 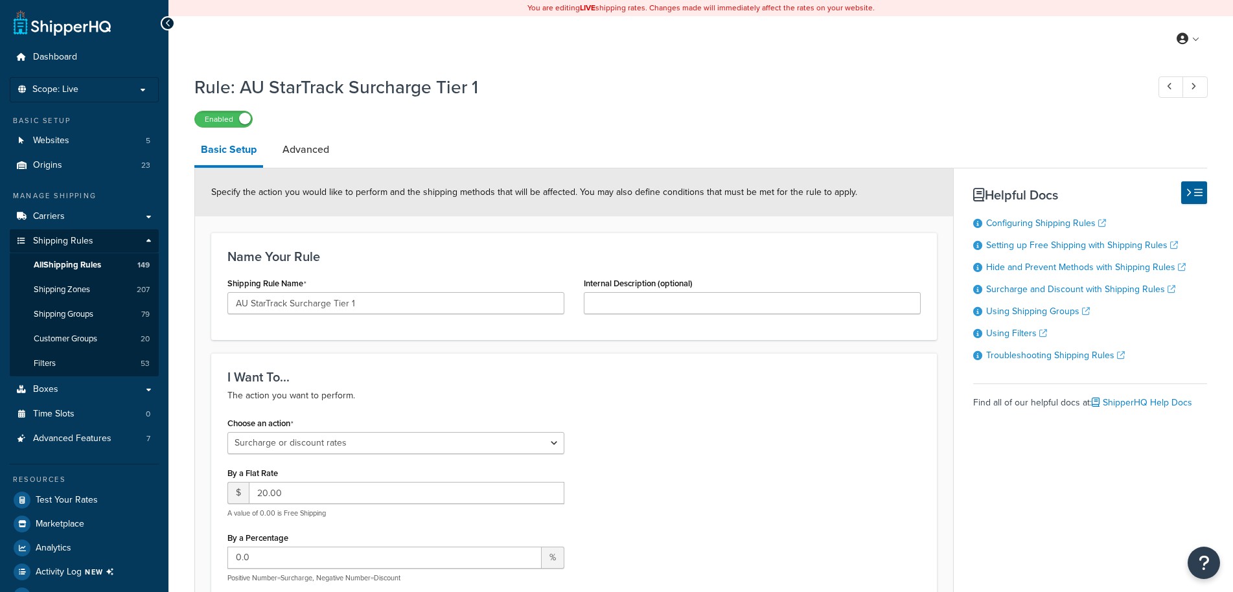 What do you see at coordinates (84, 141) in the screenshot?
I see `a: Websites5` at bounding box center [84, 141].